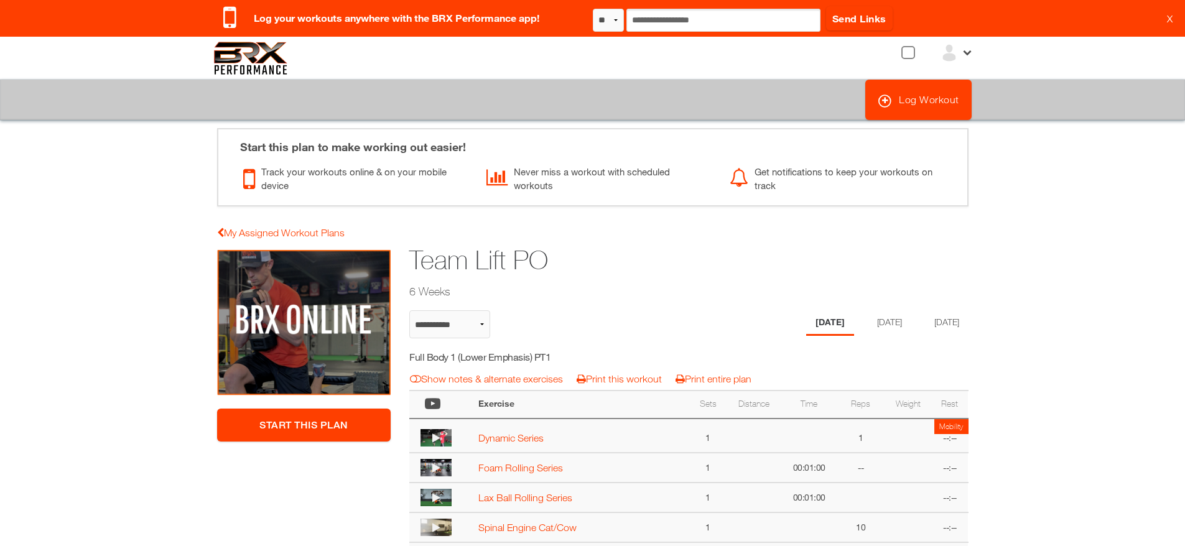 Image resolution: width=1185 pixels, height=546 pixels. I want to click on th: Reps, so click(861, 404).